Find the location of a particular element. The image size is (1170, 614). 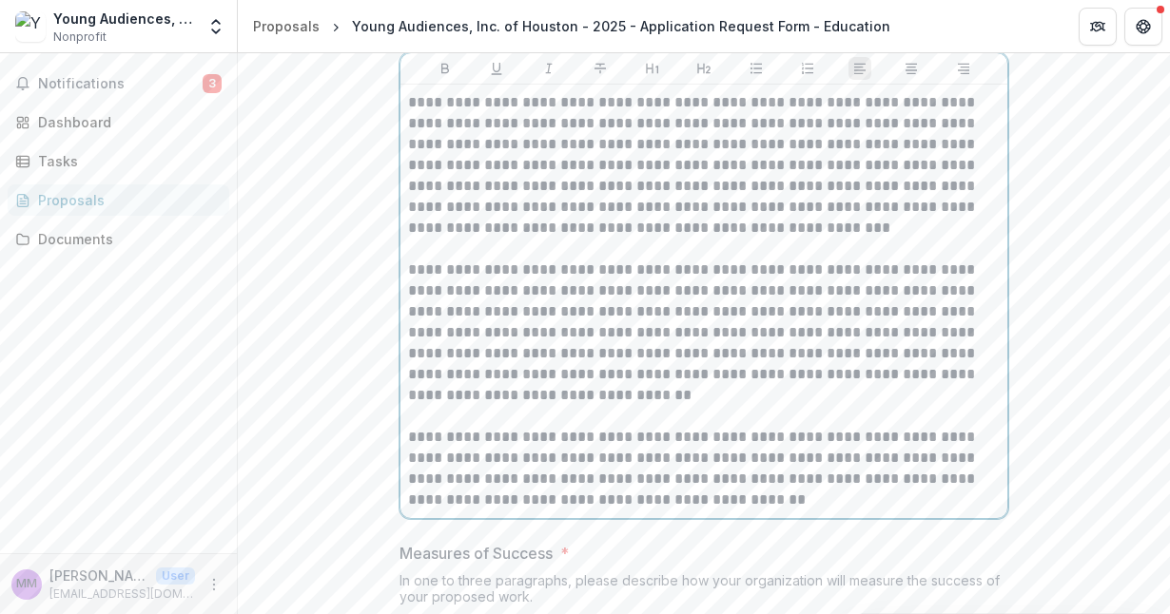

button: Get Help is located at coordinates (1143, 27).